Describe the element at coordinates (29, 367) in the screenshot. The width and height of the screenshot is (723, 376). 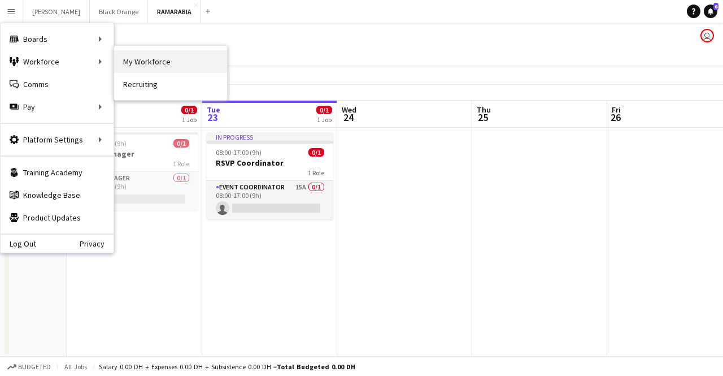
I see `button: Budgeted` at that location.